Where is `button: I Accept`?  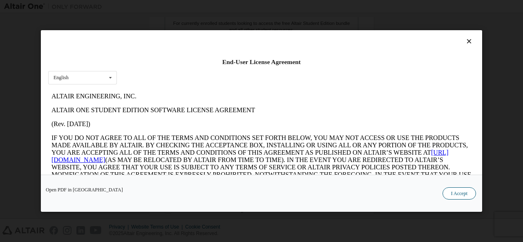 button: I Accept is located at coordinates (459, 194).